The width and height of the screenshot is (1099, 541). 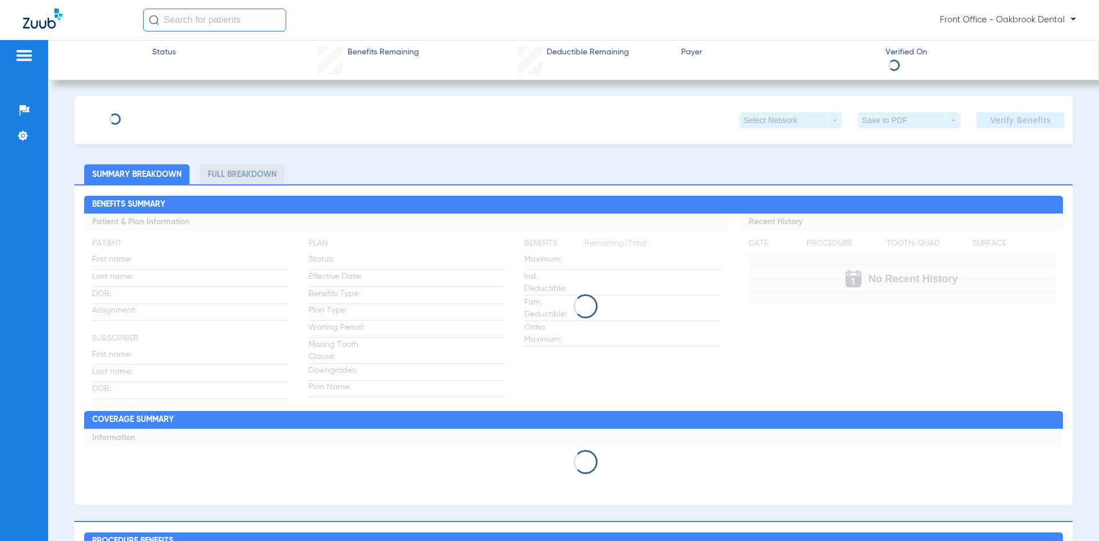 What do you see at coordinates (137, 174) in the screenshot?
I see `li: Summary Breakdown` at bounding box center [137, 174].